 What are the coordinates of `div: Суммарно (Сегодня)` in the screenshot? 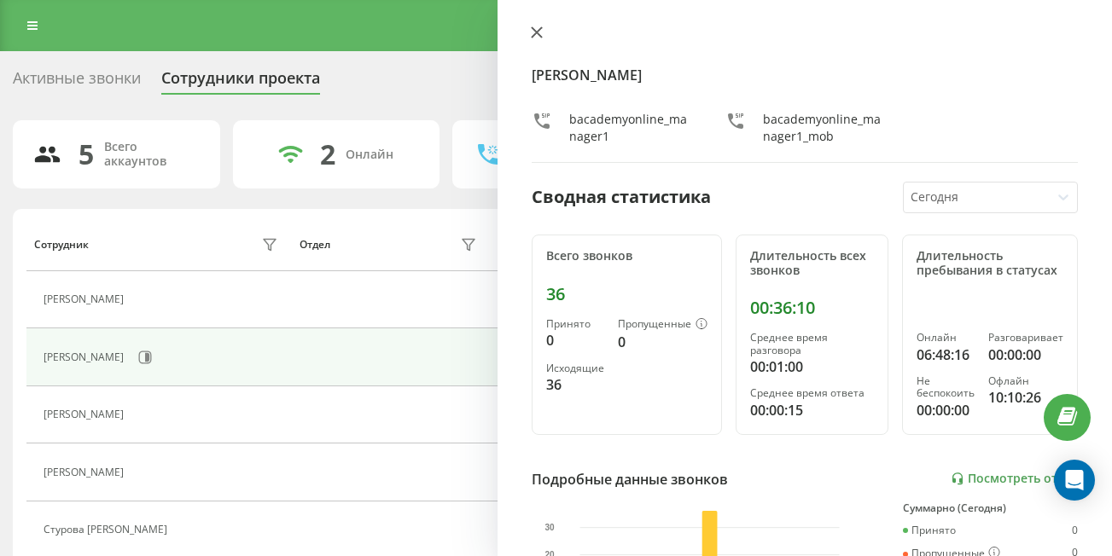 It's located at (990, 509).